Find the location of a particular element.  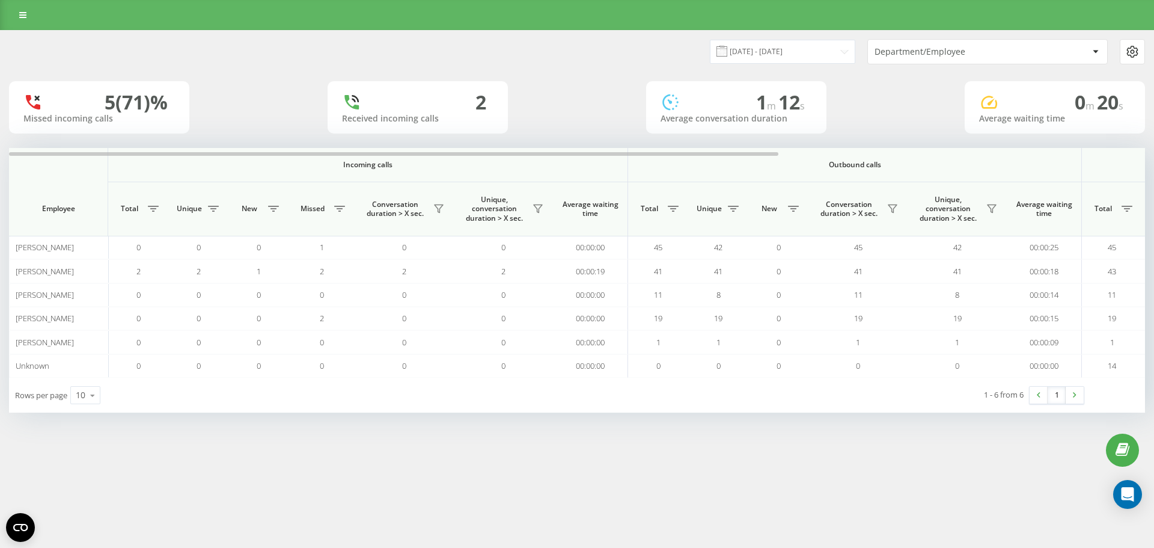

button: Open CMP widget is located at coordinates (20, 527).